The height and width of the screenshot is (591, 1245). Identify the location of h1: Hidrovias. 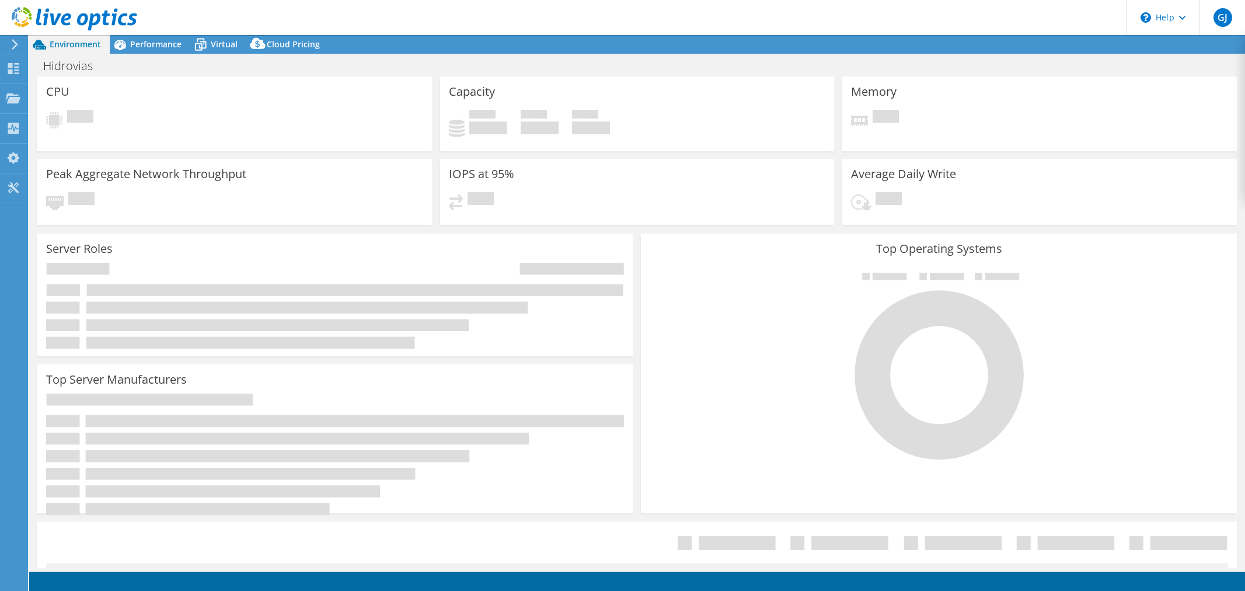
(74, 66).